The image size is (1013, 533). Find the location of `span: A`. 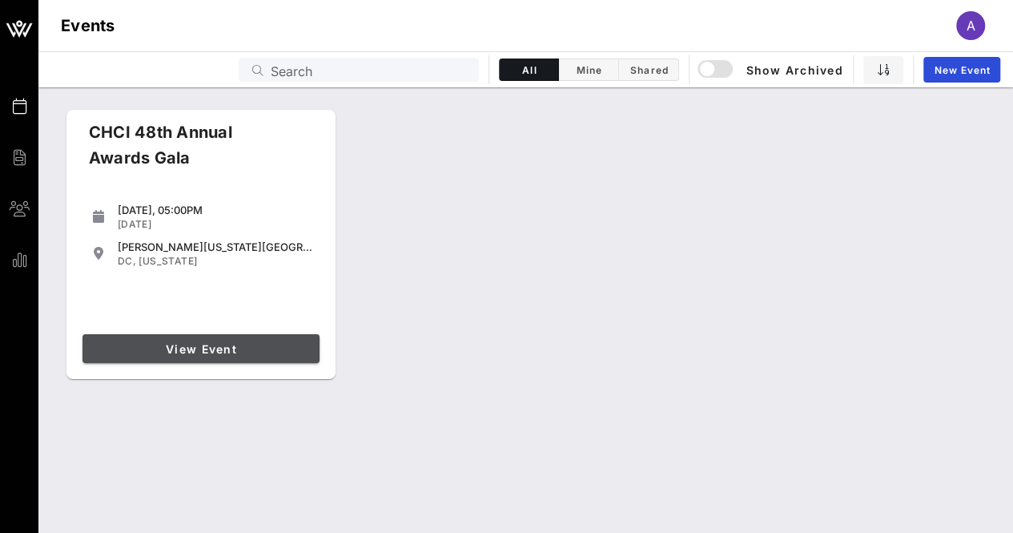

span: A is located at coordinates (971, 26).